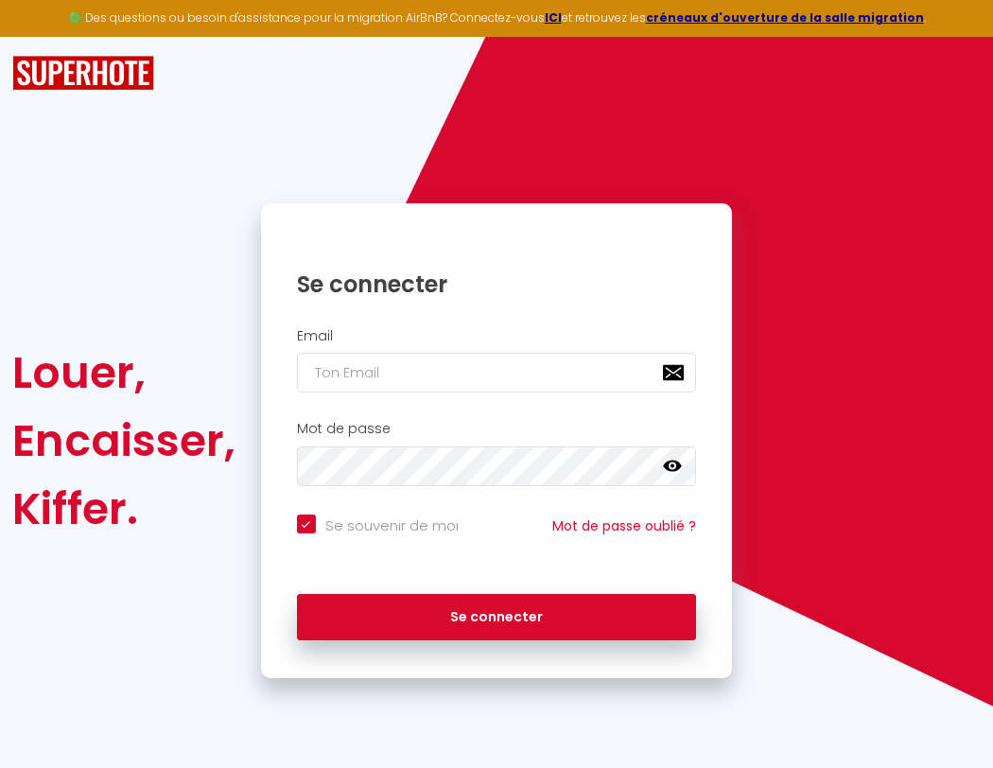  I want to click on a: Mot de passe oublié ?, so click(624, 526).